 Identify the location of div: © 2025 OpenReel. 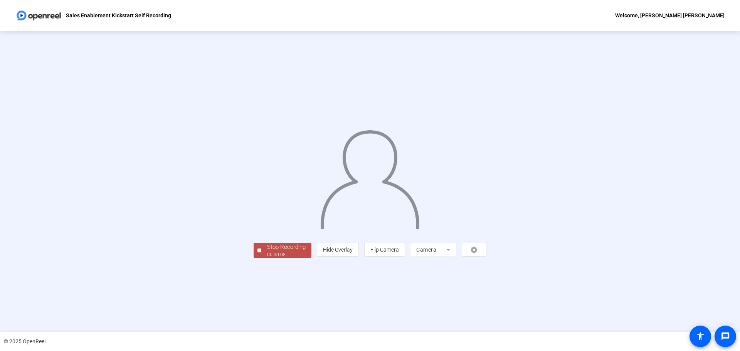
(25, 342).